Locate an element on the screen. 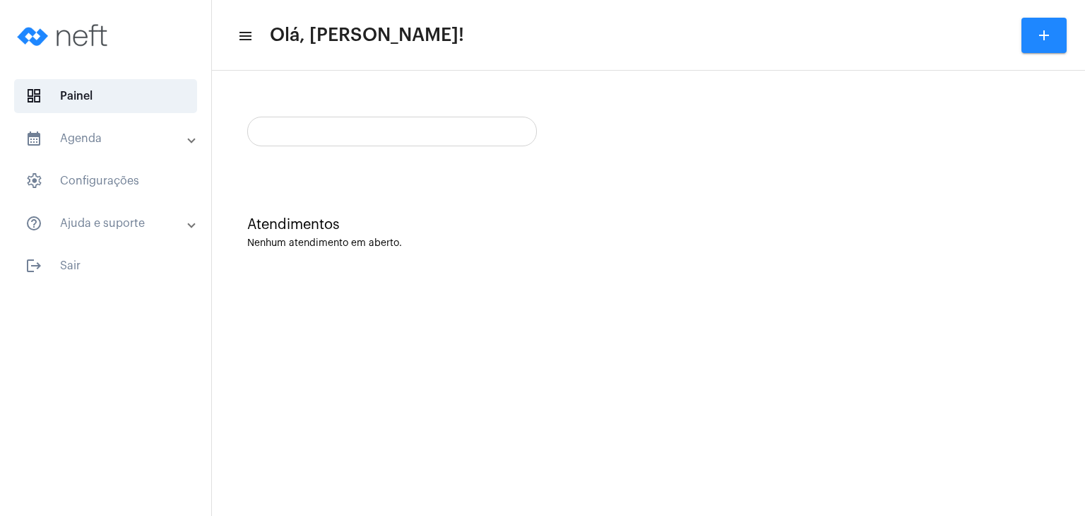  mat-panel-title: Ajuda e suporte is located at coordinates (107, 223).